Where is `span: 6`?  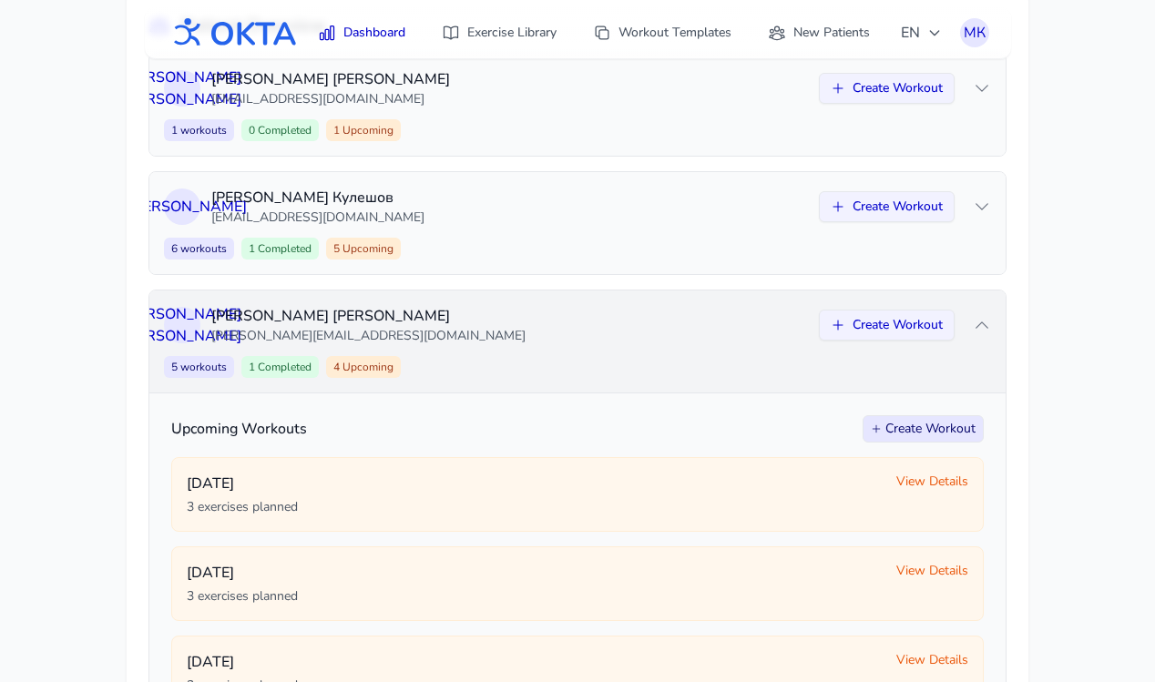
span: 6 is located at coordinates (199, 249).